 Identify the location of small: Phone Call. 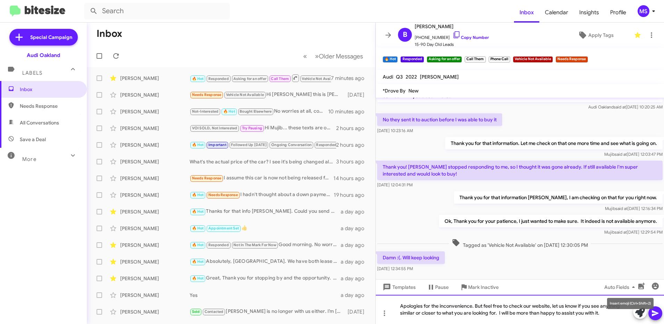
(499, 59).